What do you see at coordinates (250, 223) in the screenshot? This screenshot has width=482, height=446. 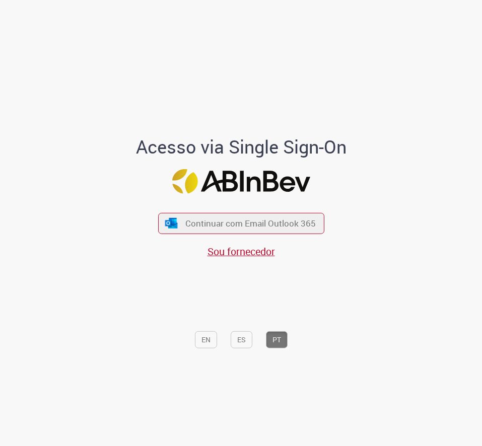 I see `span: Continuar com Email Outlook 365` at bounding box center [250, 223].